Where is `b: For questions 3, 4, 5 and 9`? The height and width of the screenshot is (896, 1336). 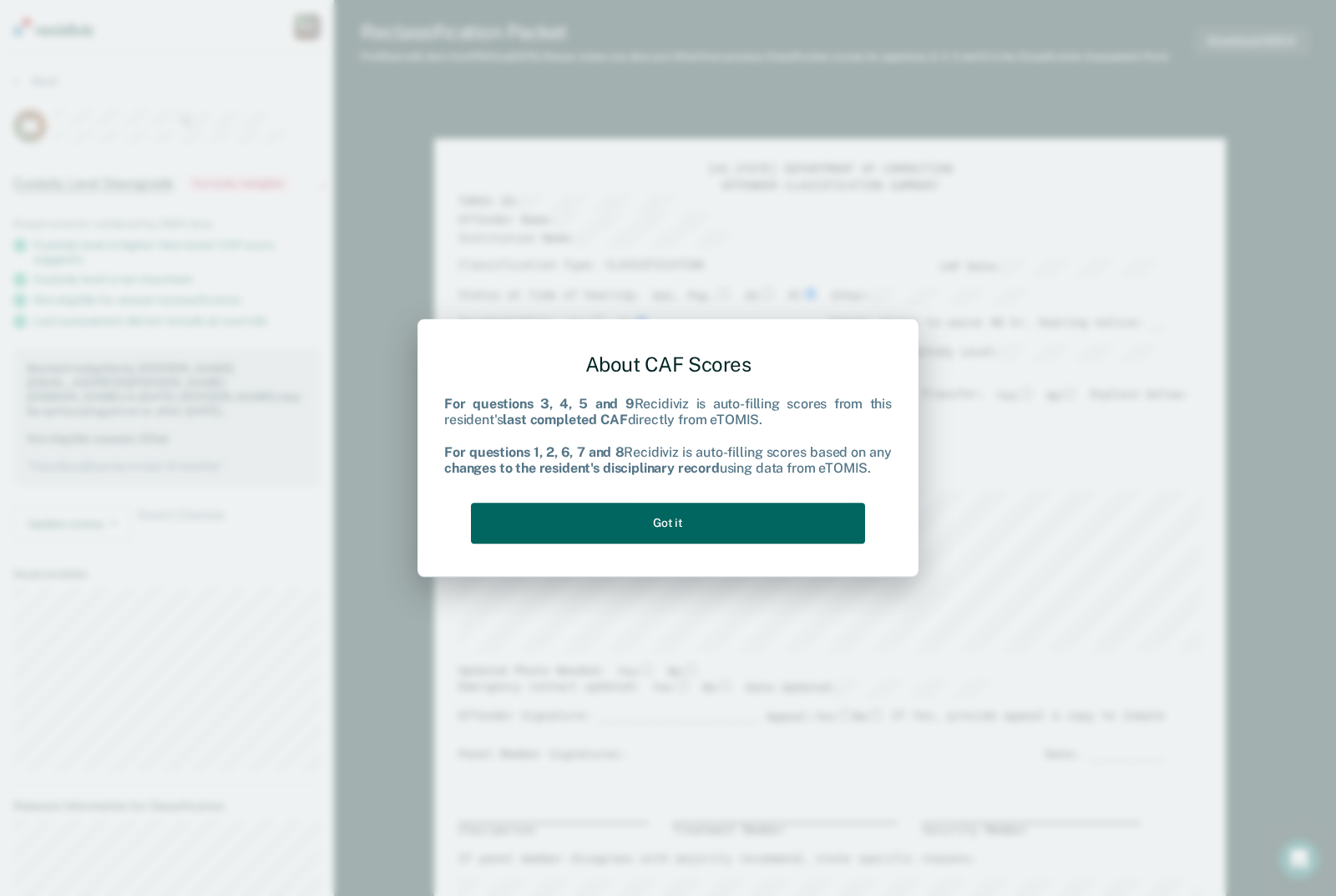 b: For questions 3, 4, 5 and 9 is located at coordinates (539, 404).